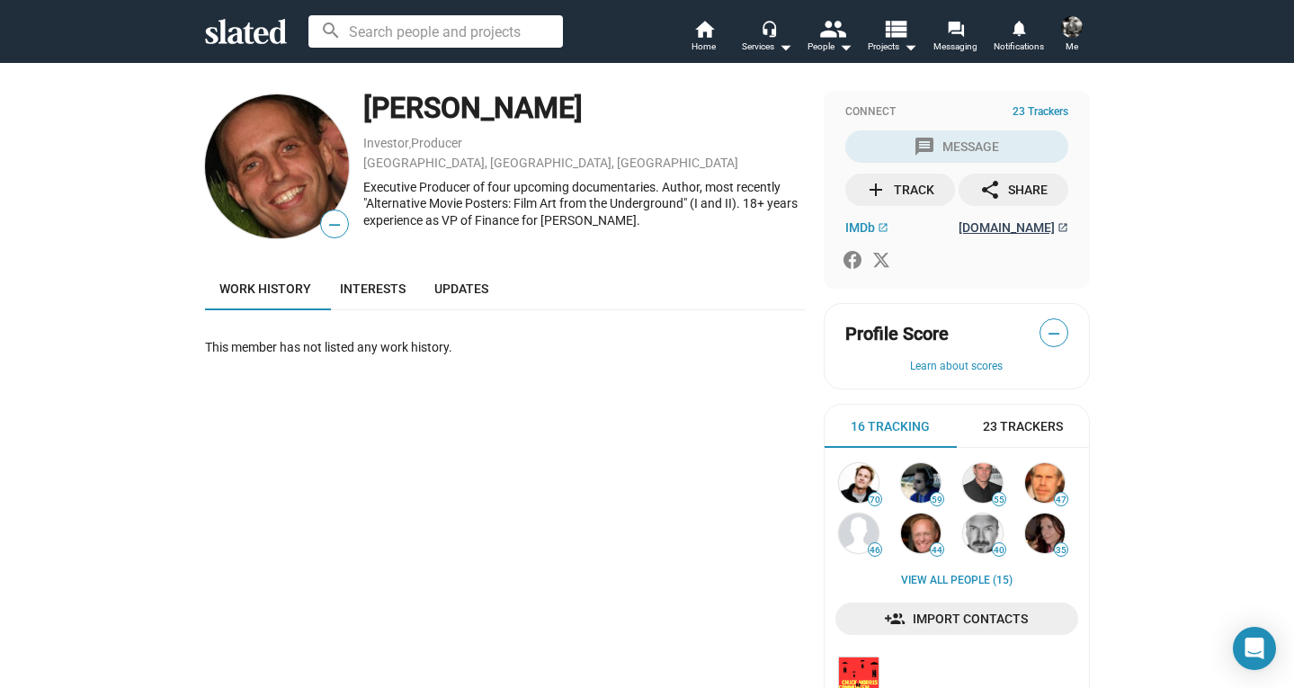 Image resolution: width=1294 pixels, height=688 pixels. Describe the element at coordinates (956, 38) in the screenshot. I see `a: Messaging` at that location.